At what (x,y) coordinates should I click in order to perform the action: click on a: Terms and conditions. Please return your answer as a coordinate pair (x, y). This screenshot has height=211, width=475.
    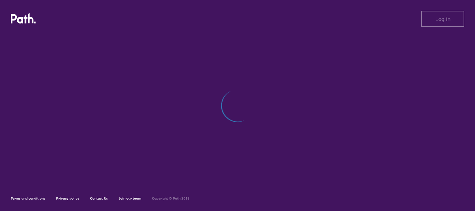
    Looking at the image, I should click on (28, 198).